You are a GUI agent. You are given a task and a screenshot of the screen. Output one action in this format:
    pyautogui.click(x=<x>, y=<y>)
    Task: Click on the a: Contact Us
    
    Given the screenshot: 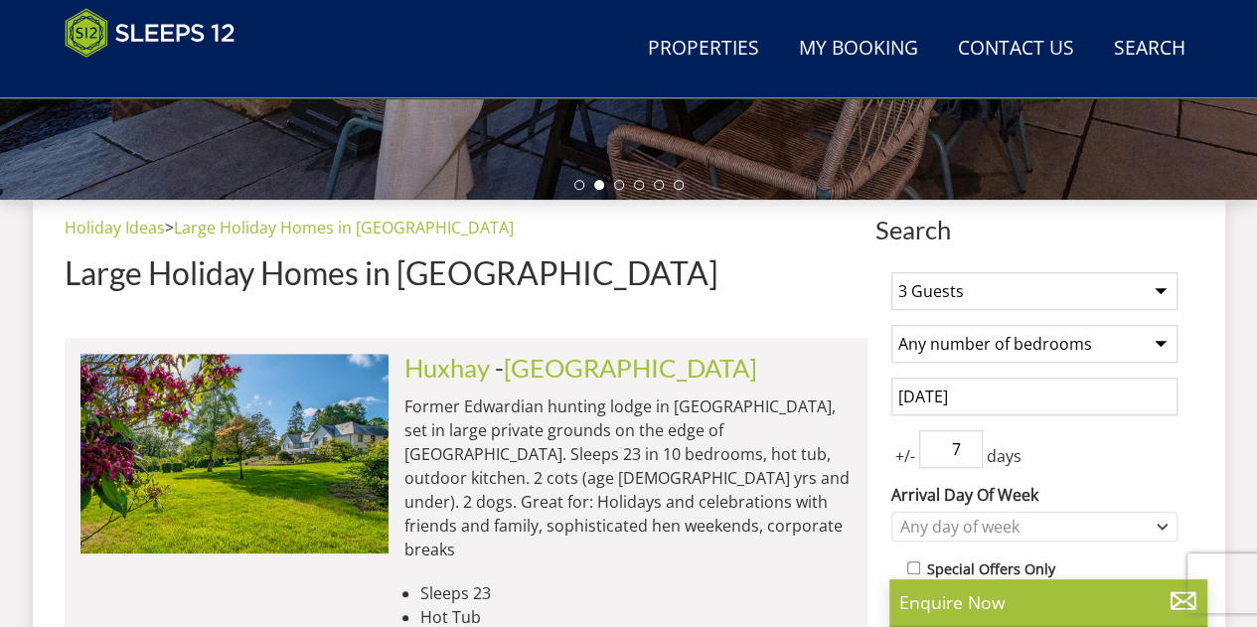 What is the action you would take?
    pyautogui.click(x=1016, y=49)
    